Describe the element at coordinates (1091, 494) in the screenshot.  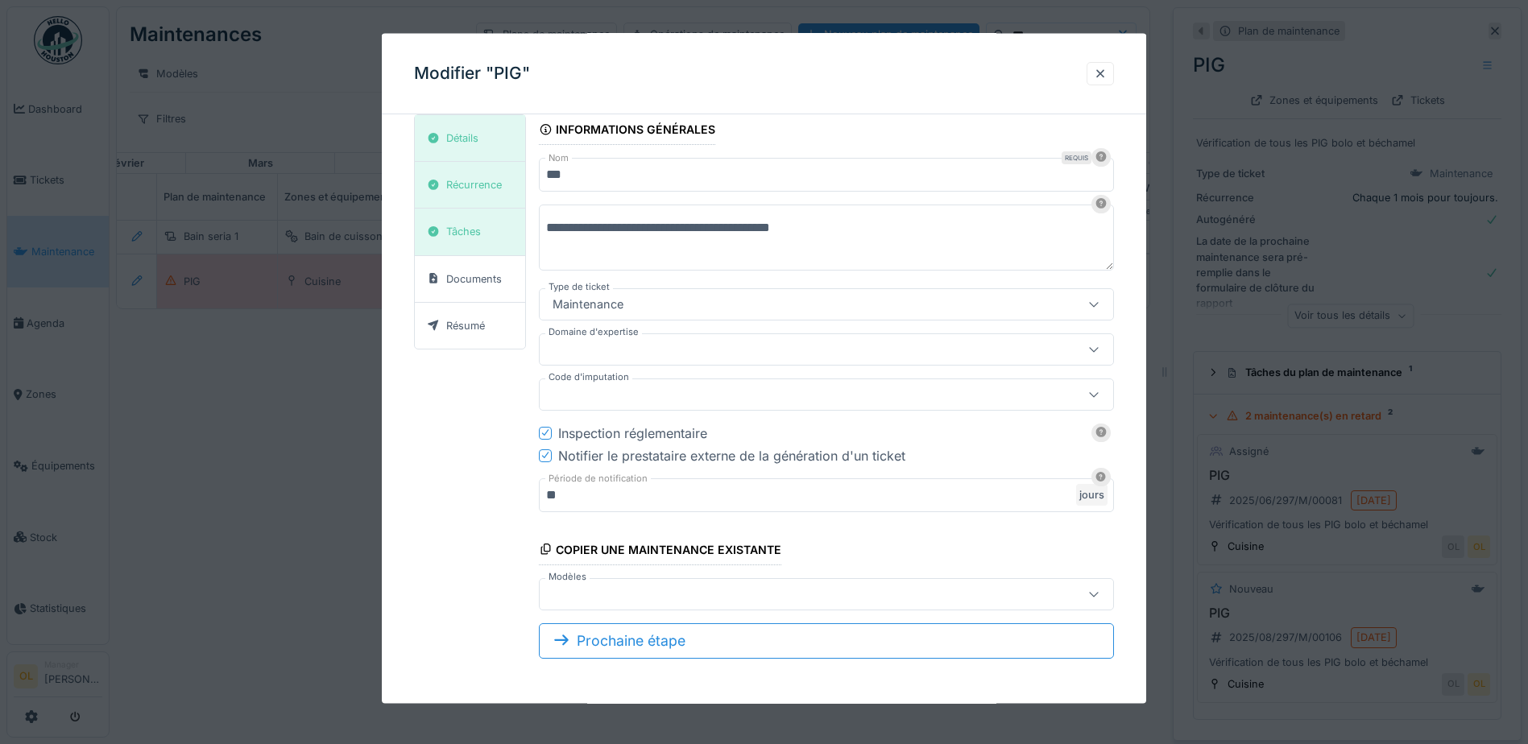
I see `div: jours` at that location.